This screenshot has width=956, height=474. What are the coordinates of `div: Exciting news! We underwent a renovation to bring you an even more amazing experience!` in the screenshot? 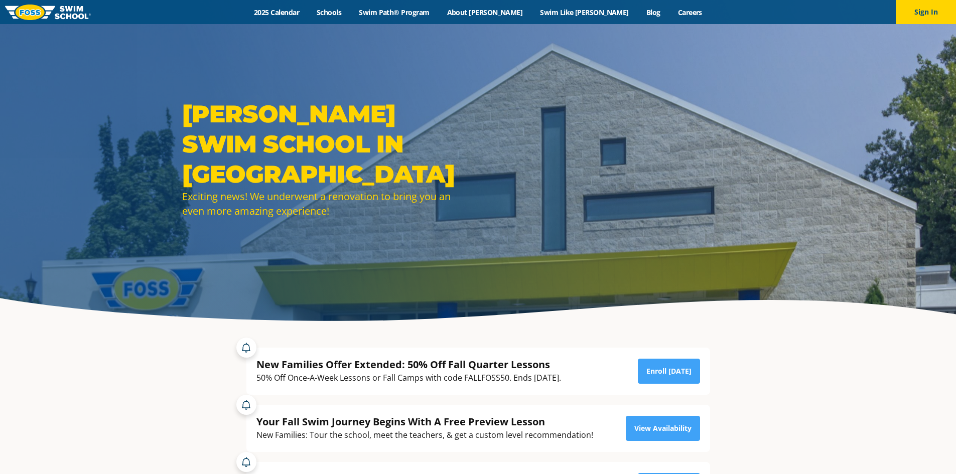 It's located at (328, 204).